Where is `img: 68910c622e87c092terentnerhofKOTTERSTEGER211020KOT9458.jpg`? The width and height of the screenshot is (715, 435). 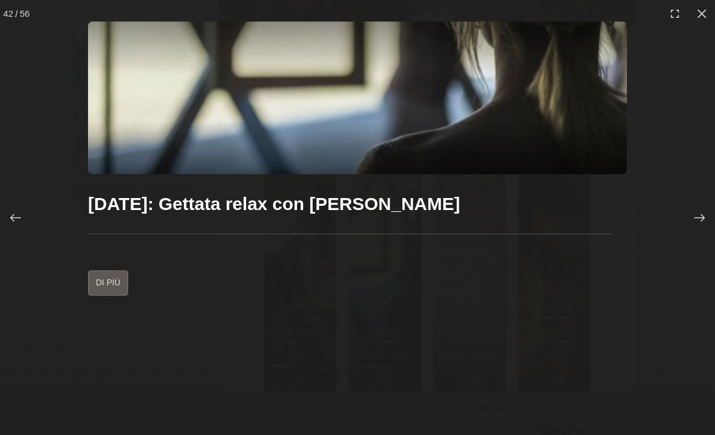 img: 68910c622e87c092terentnerhofKOTTERSTEGER211020KOT9458.jpg is located at coordinates (357, 98).